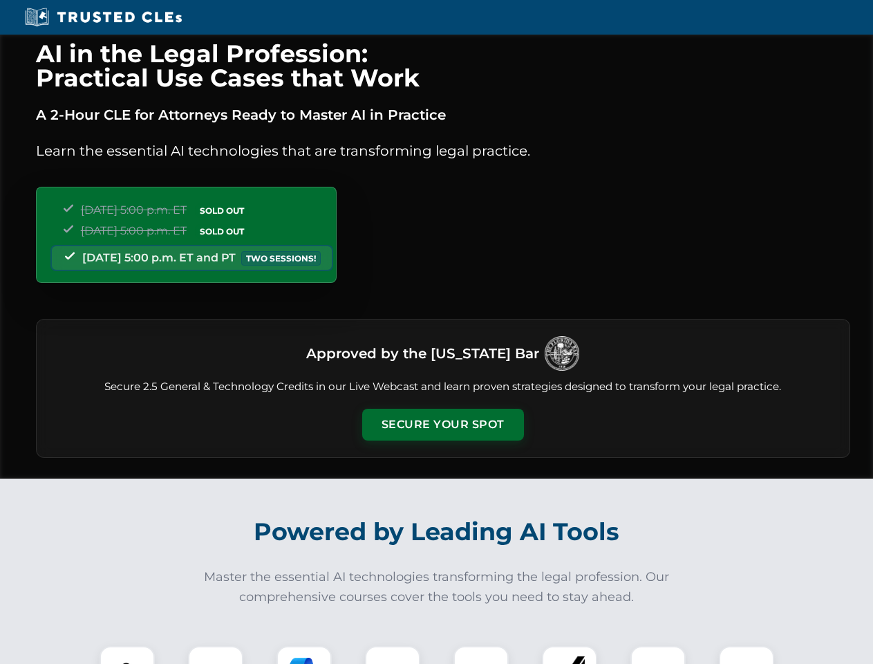 The width and height of the screenshot is (873, 664). Describe the element at coordinates (443, 386) in the screenshot. I see `p: Secure 2.5 General & Technology Credits in our Live Webcast and learn proven strategies designed ...` at that location.